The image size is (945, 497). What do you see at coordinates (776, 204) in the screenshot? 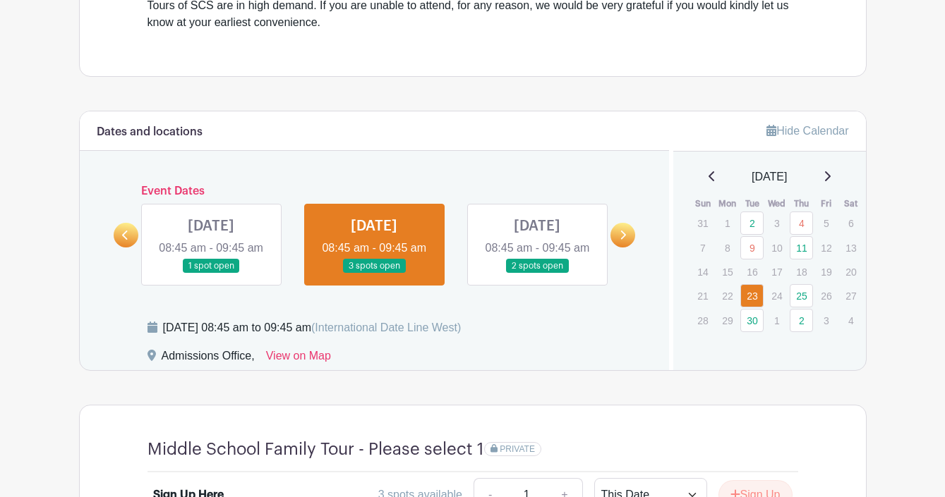
I see `th: Wed` at bounding box center [776, 204].